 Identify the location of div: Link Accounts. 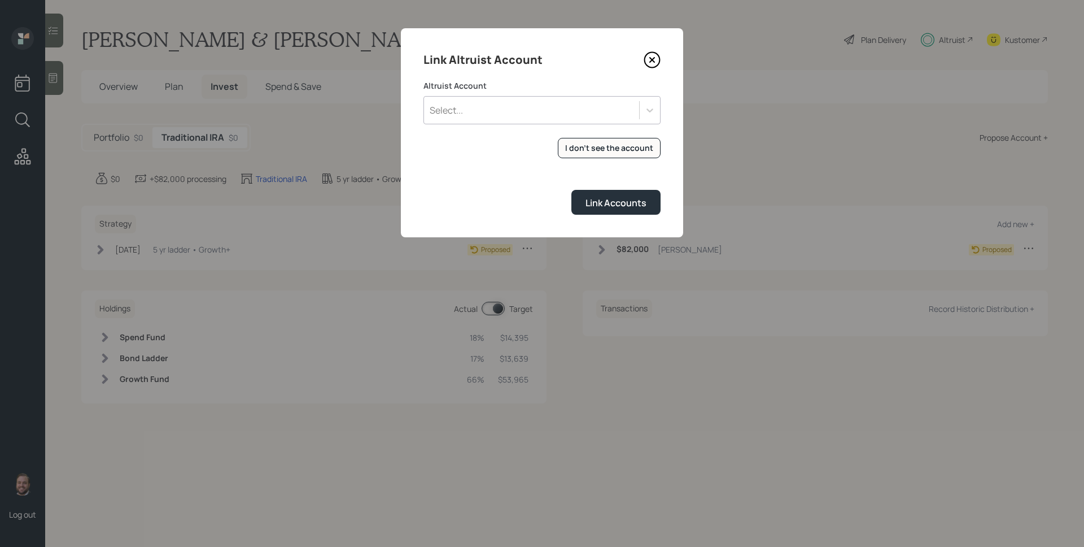
(616, 203).